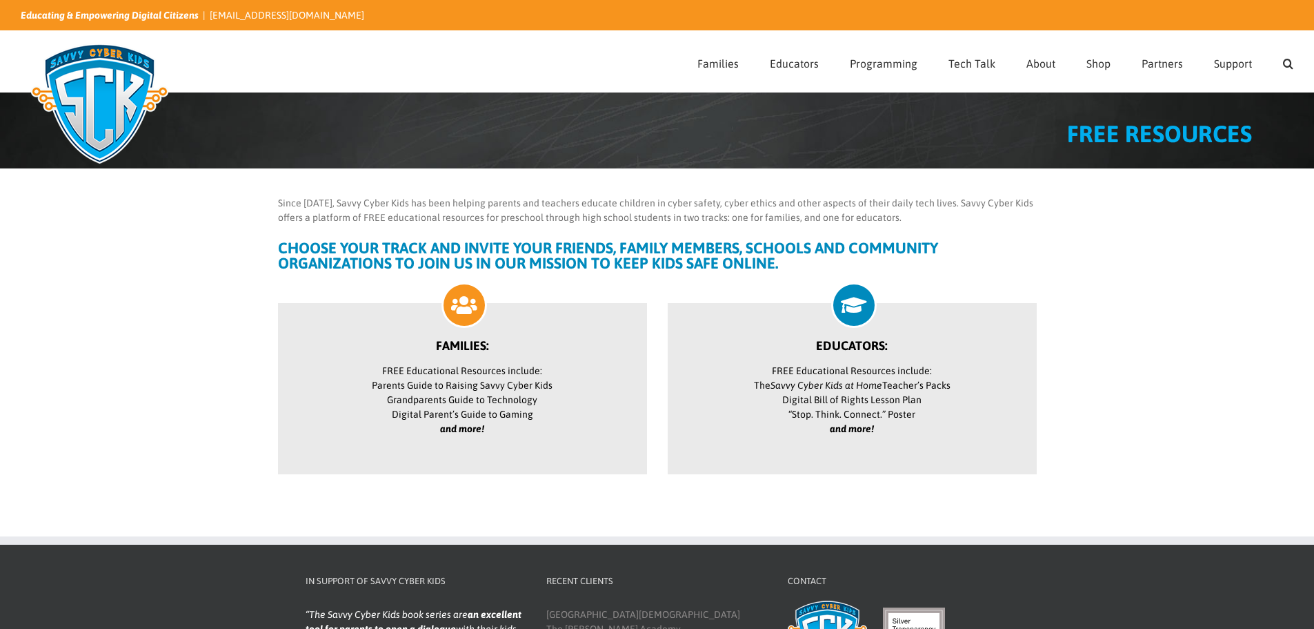 This screenshot has width=1314, height=629. Describe the element at coordinates (794, 61) in the screenshot. I see `a: Educators` at that location.